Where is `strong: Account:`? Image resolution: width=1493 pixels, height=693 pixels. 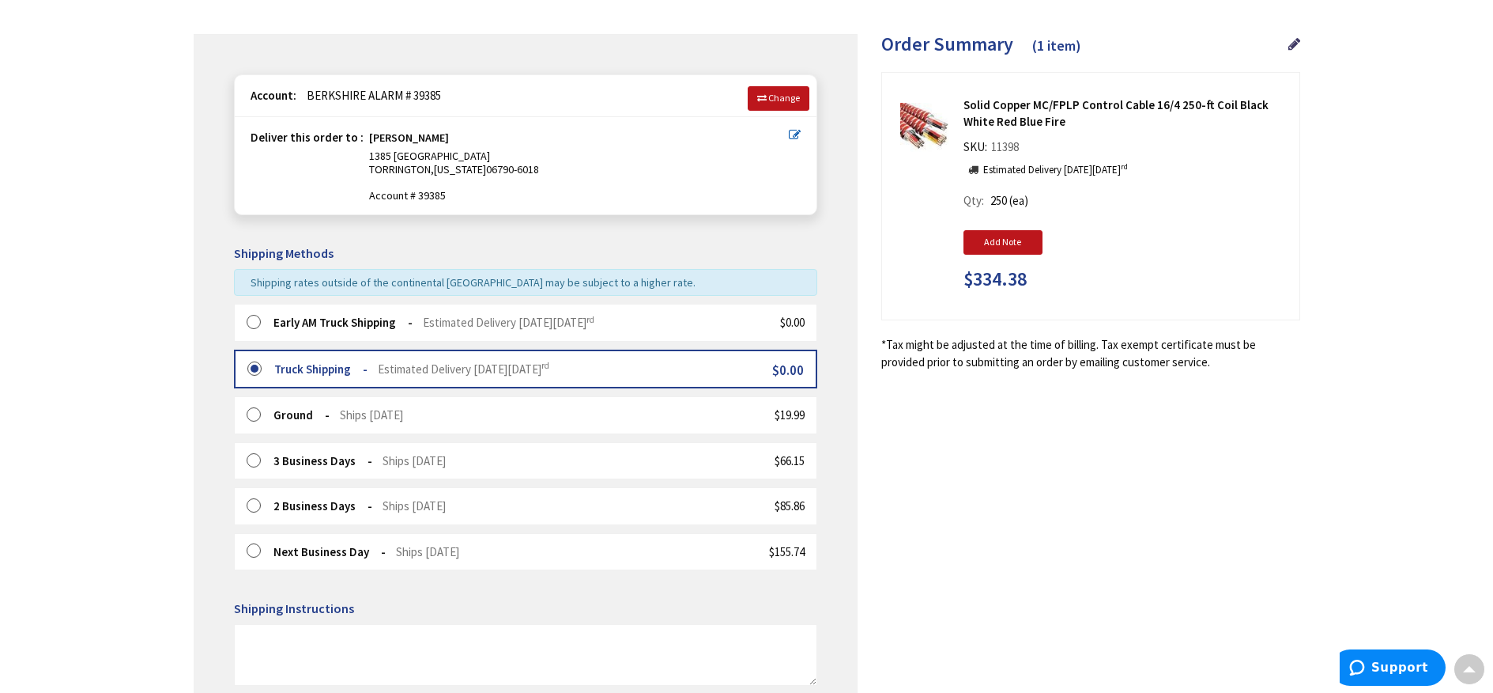 strong: Account: is located at coordinates (274, 95).